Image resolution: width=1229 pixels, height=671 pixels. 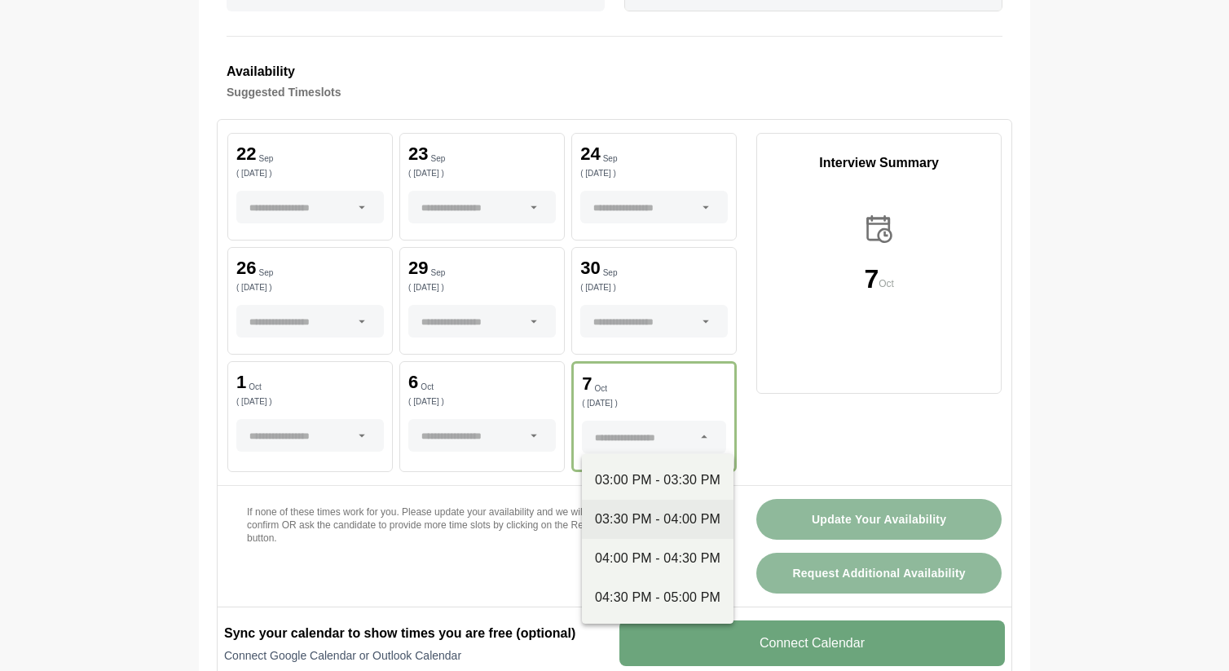 I want to click on v-button: Connect Calendar, so click(x=812, y=643).